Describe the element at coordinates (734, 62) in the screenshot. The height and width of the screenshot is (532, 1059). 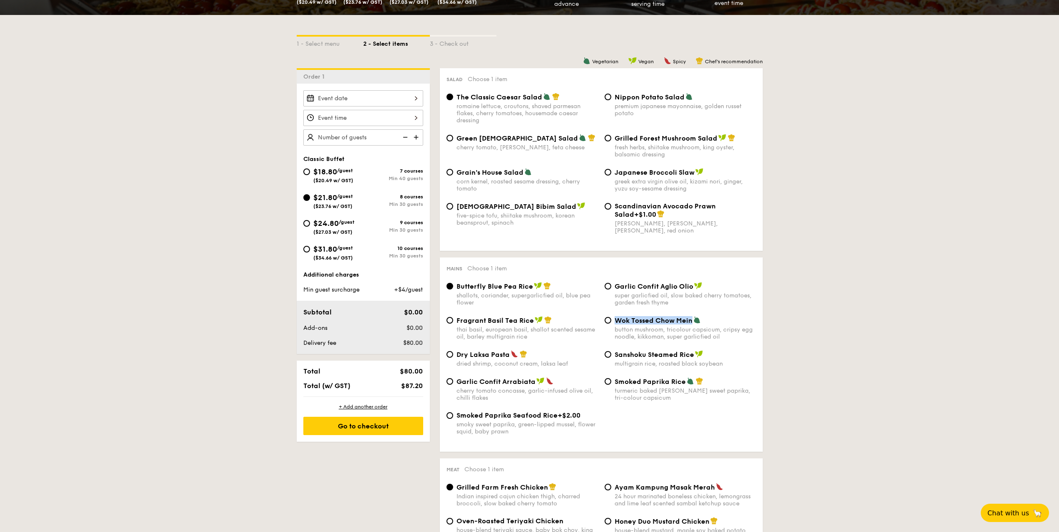
I see `span: Chef's recommendation` at that location.